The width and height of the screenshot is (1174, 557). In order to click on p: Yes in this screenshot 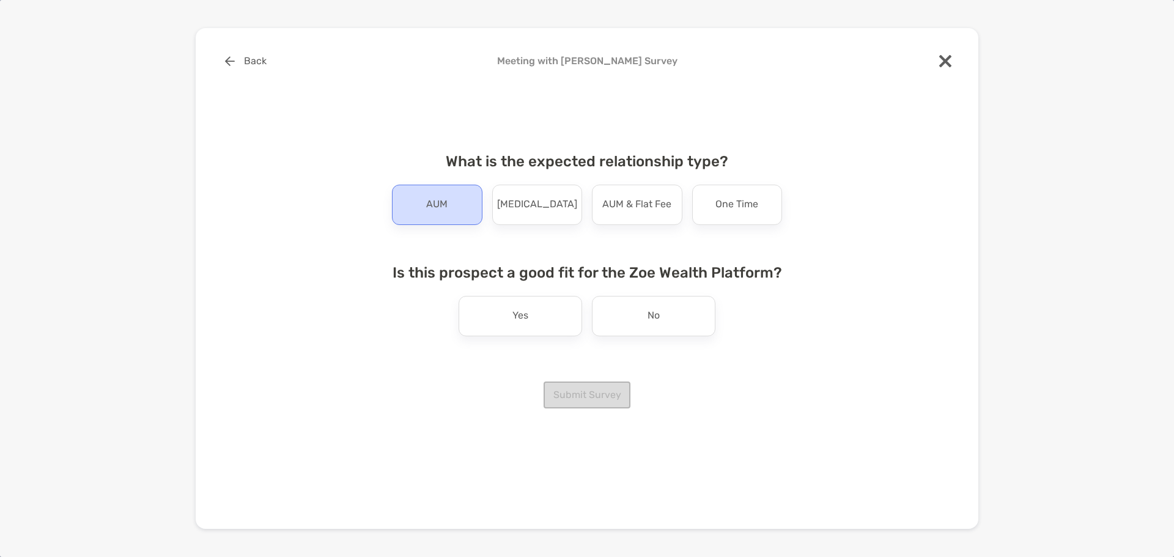, I will do `click(520, 316)`.